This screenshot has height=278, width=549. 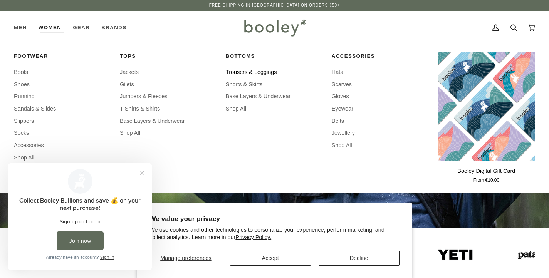 What do you see at coordinates (72, 41) in the screenshot?
I see `div: Collect Booley Bullions and save 💰 on your next purchase!` at bounding box center [72, 41].